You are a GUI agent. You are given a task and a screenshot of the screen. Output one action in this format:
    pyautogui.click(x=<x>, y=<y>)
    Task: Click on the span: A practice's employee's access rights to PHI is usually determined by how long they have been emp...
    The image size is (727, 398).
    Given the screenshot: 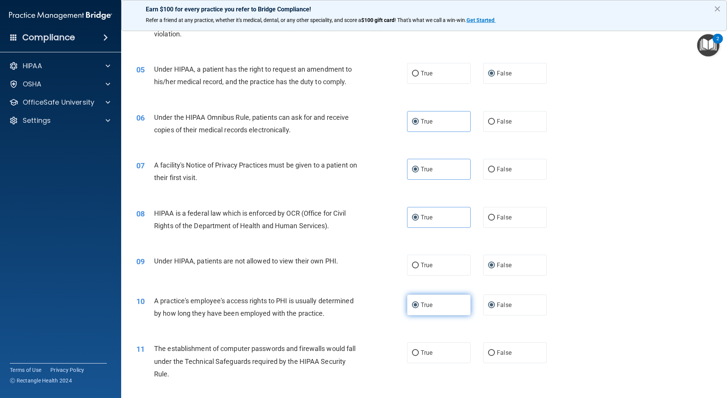 What is the action you would take?
    pyautogui.click(x=254, y=307)
    